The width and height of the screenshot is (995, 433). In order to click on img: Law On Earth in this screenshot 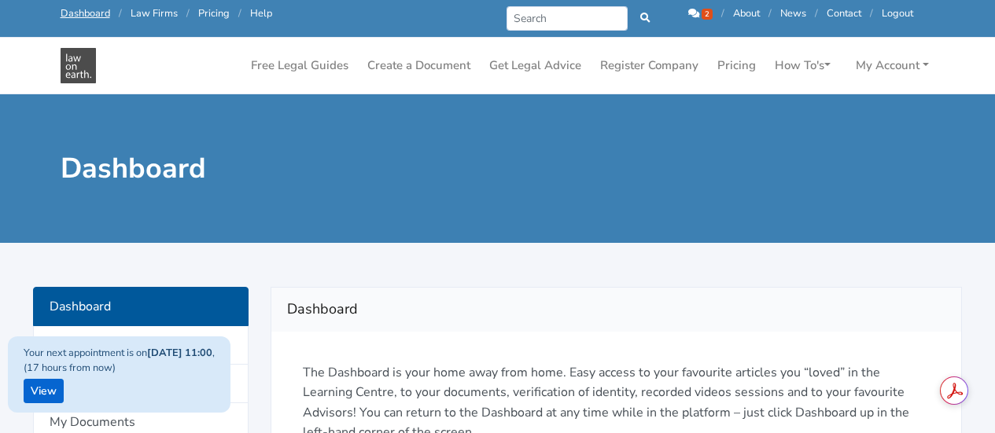, I will do `click(78, 65)`.